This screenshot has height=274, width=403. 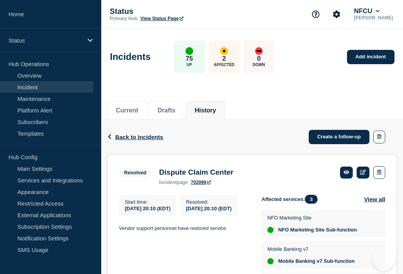 I want to click on a: 702099, so click(x=201, y=182).